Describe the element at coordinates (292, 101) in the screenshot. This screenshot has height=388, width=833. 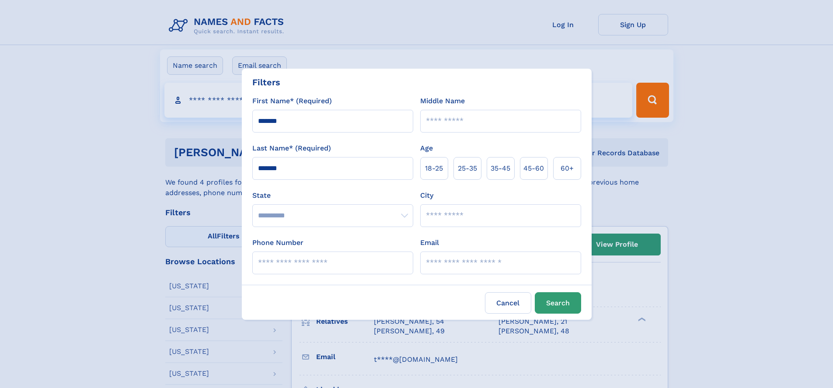
I see `label: First Name* (Required)` at that location.